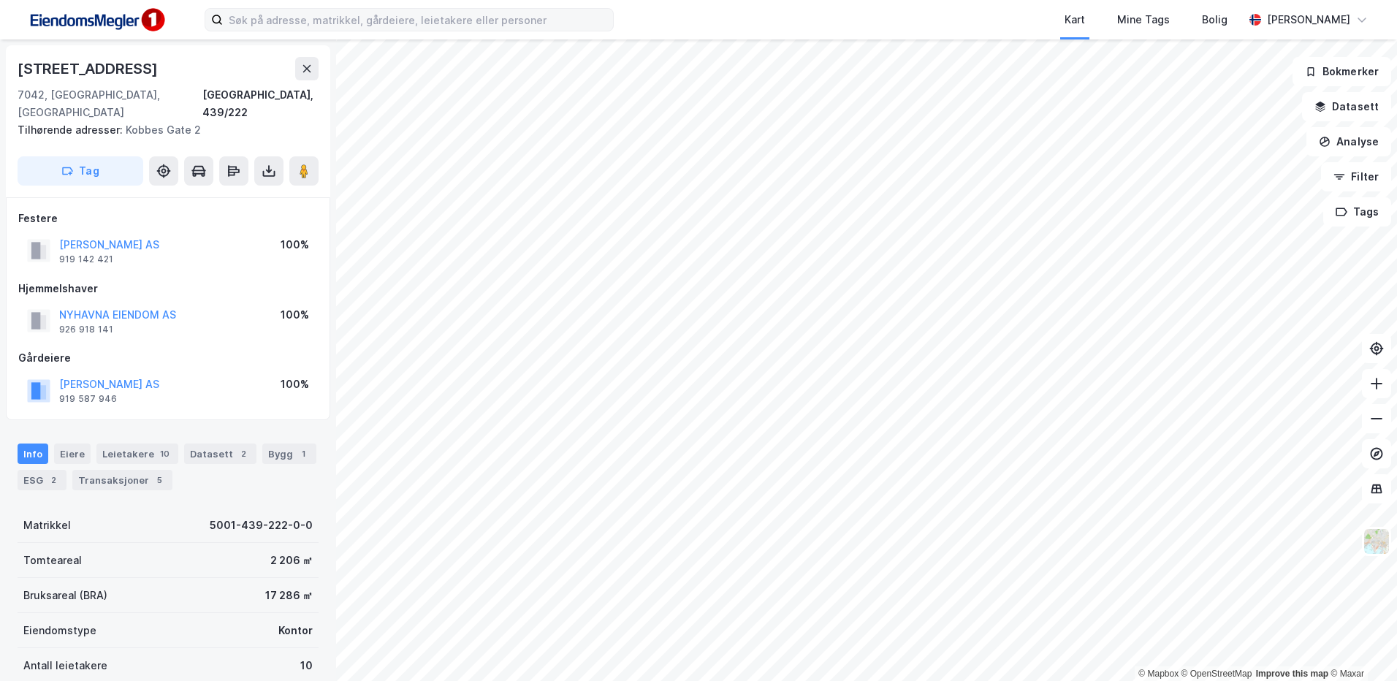 The width and height of the screenshot is (1397, 681). Describe the element at coordinates (261, 525) in the screenshot. I see `div: 5001-439-222-0-0` at that location.